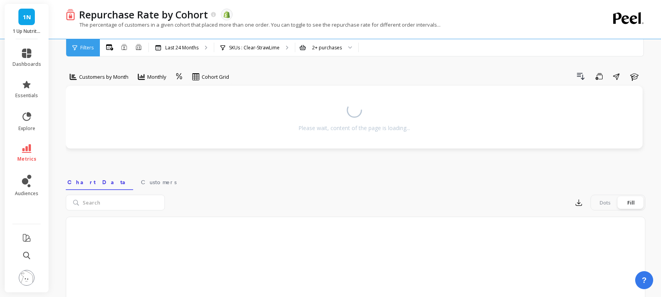  I want to click on span: metrics, so click(27, 159).